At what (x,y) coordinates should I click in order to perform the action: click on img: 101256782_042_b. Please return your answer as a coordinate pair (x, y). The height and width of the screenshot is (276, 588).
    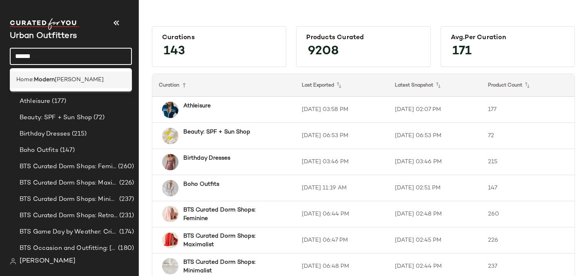
    Looking at the image, I should click on (170, 110).